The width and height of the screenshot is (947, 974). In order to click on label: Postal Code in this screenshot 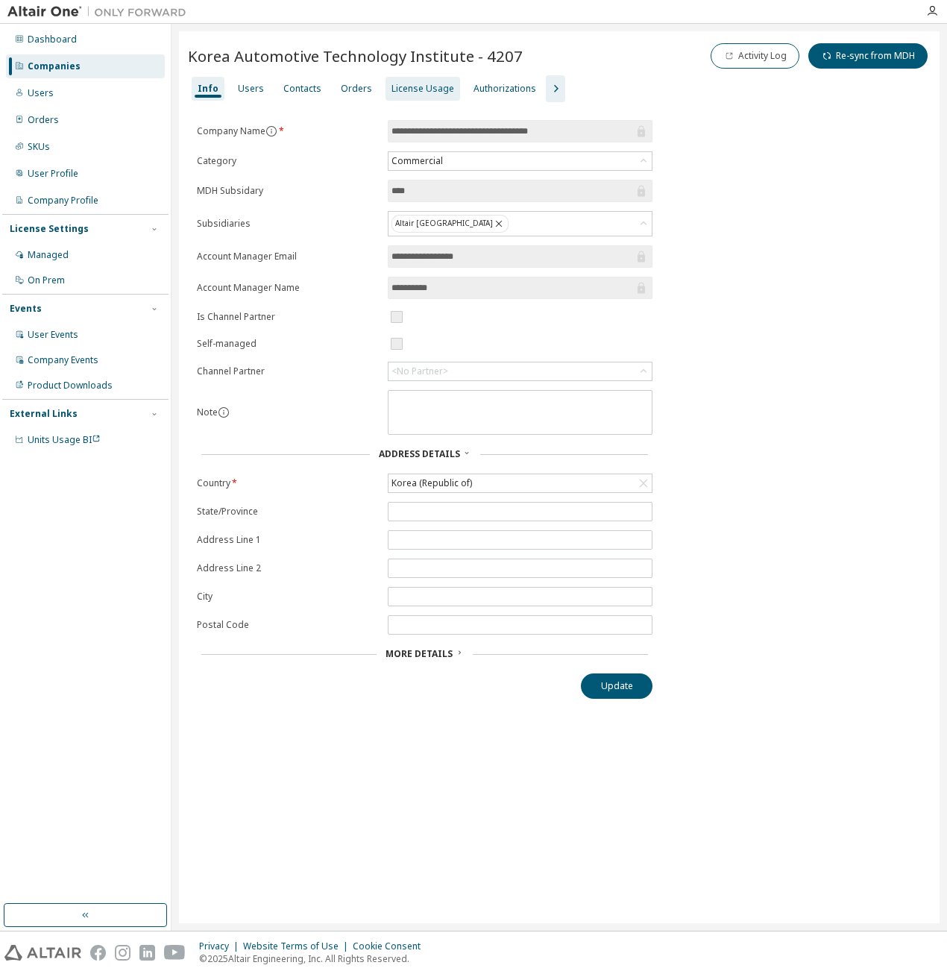, I will do `click(288, 625)`.